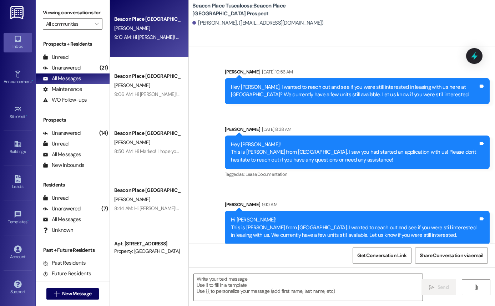 This screenshot has width=495, height=306. Describe the element at coordinates (65, 100) in the screenshot. I see `div: WO Follow-ups` at that location.